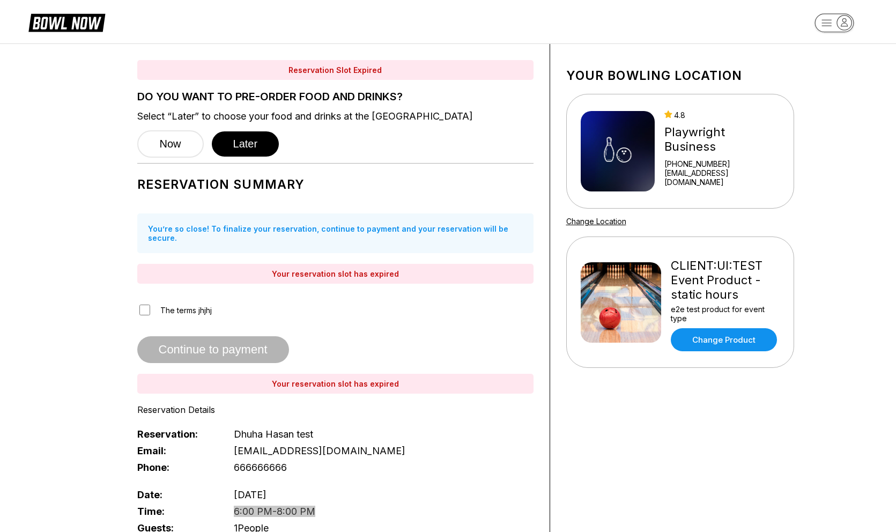  What do you see at coordinates (335, 97) in the screenshot?
I see `label: DO YOU WANT TO PRE-ORDER FOOD AND DRINKS?` at bounding box center [335, 97].